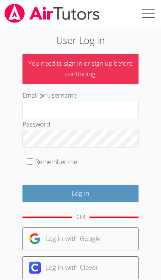 This screenshot has height=280, width=161. What do you see at coordinates (52, 13) in the screenshot?
I see `img: airtutors_banner-c4298cdbf04f3fff15de1276eac7730deb9818008684d7c2e4769d2f7ddbe033.png` at bounding box center [52, 13].